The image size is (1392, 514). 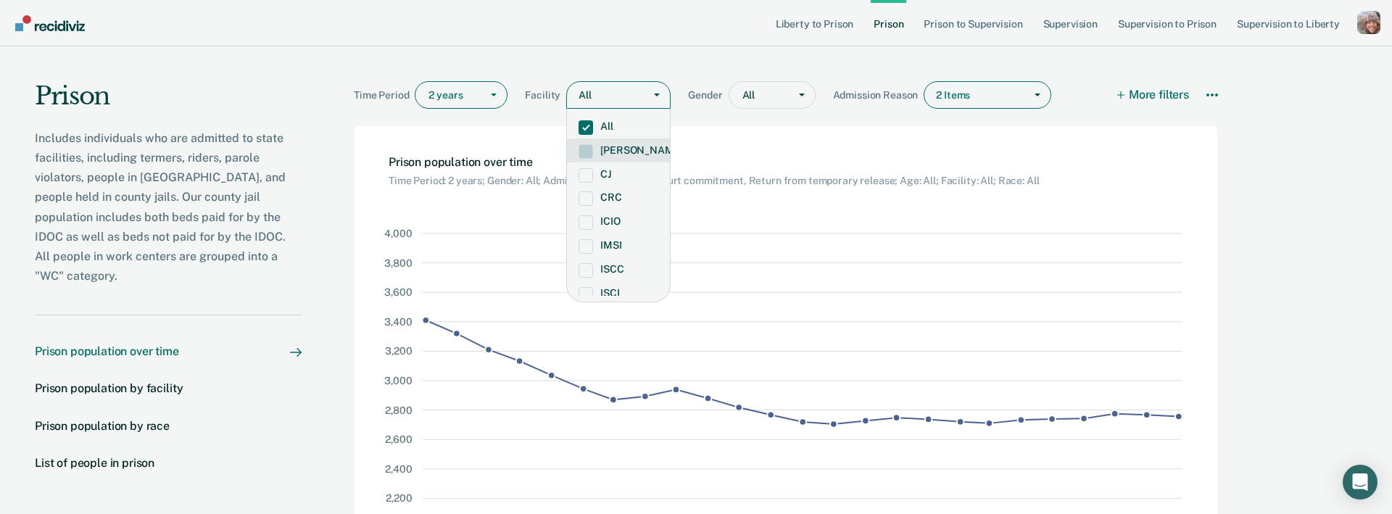 What do you see at coordinates (708, 95) in the screenshot?
I see `span: Gender` at bounding box center [708, 95].